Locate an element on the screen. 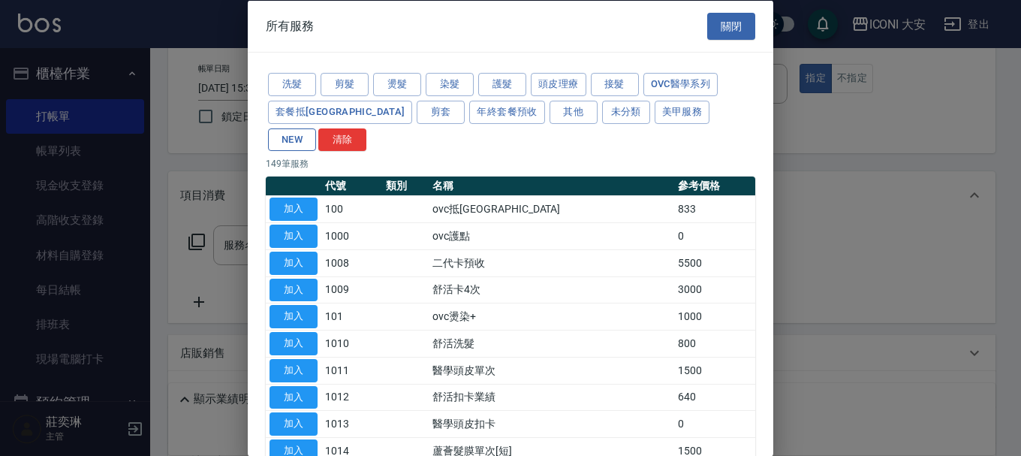  button: 剪套 is located at coordinates (441, 111).